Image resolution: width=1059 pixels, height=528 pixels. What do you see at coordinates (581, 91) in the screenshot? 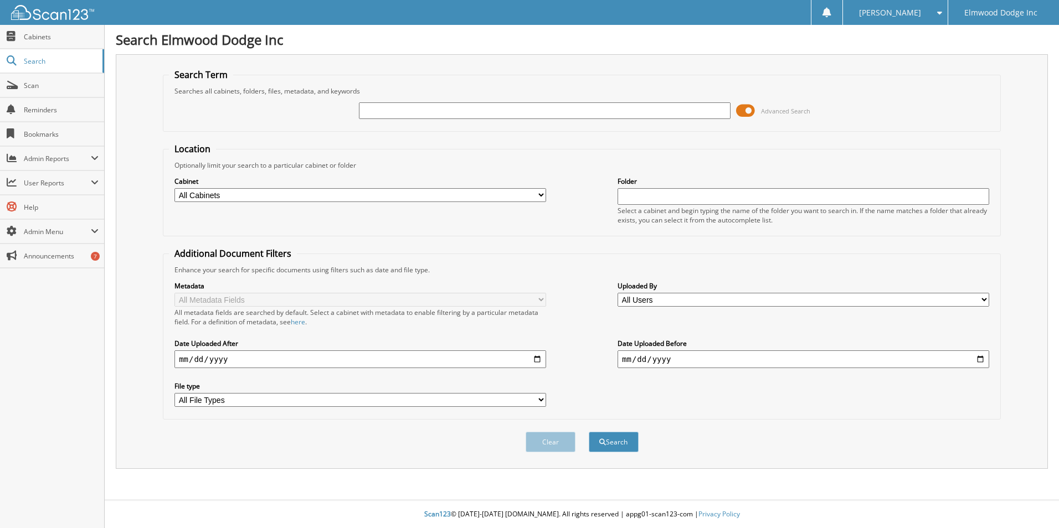
I see `div: Searches all cabinets, folders, files, metadata, and keywords` at bounding box center [581, 91].